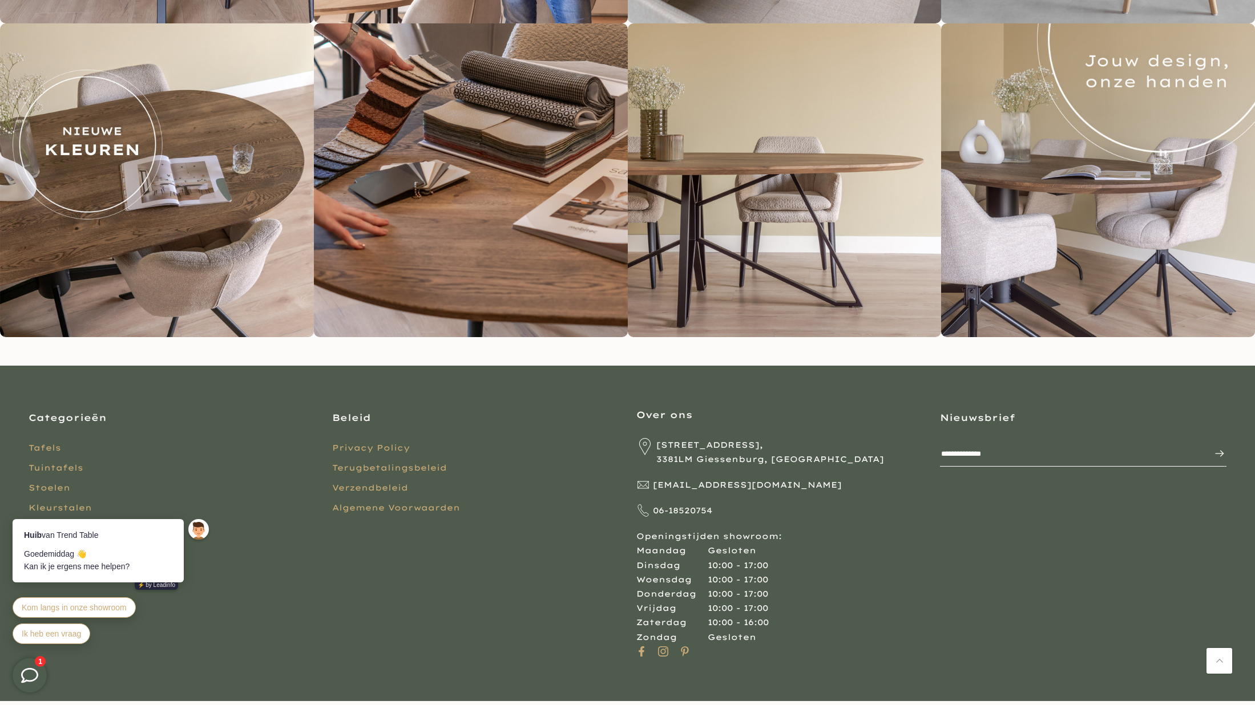 The width and height of the screenshot is (1255, 705). Describe the element at coordinates (663, 652) in the screenshot. I see `a: Volg op Instagram` at that location.